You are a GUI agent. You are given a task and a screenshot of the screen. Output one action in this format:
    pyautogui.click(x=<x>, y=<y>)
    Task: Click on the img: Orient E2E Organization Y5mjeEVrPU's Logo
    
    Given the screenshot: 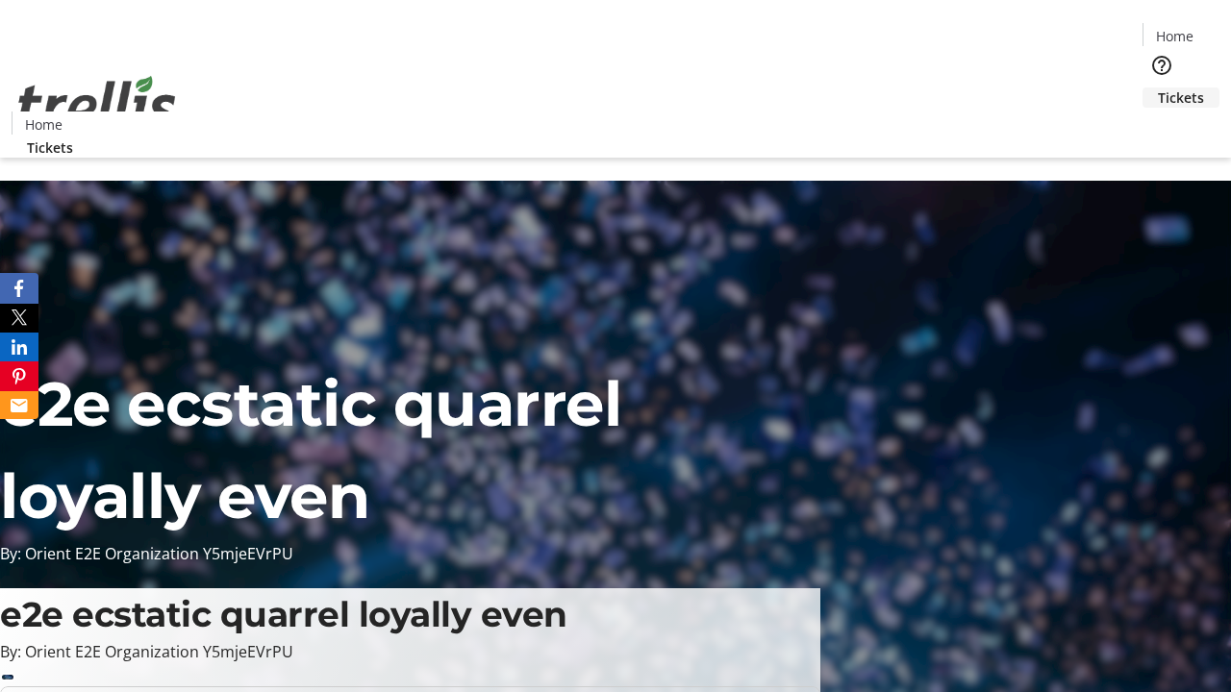 What is the action you would take?
    pyautogui.click(x=97, y=103)
    